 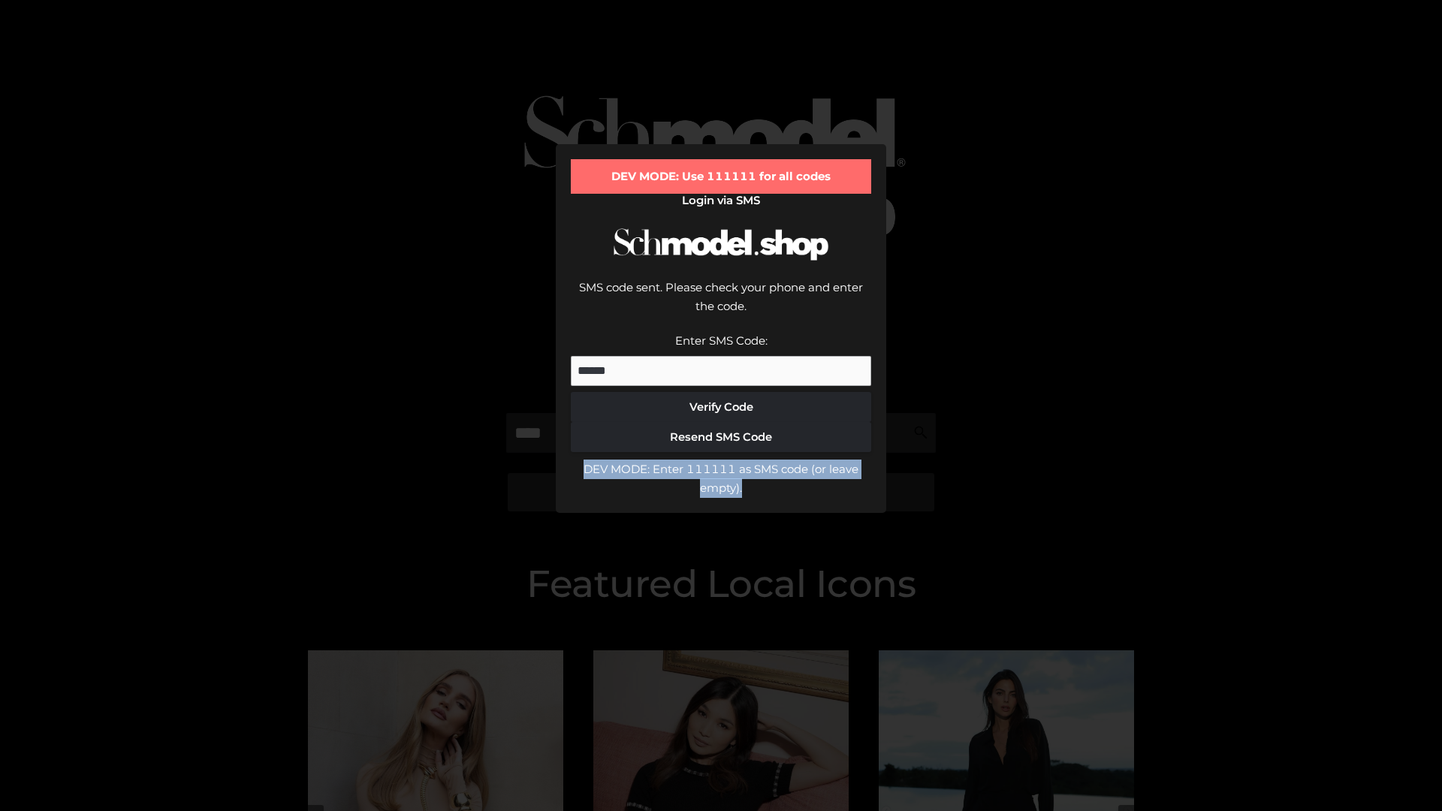 I want to click on div: DEV MODE: Enter 111111 as SMS code (or leave empty)., so click(x=721, y=478).